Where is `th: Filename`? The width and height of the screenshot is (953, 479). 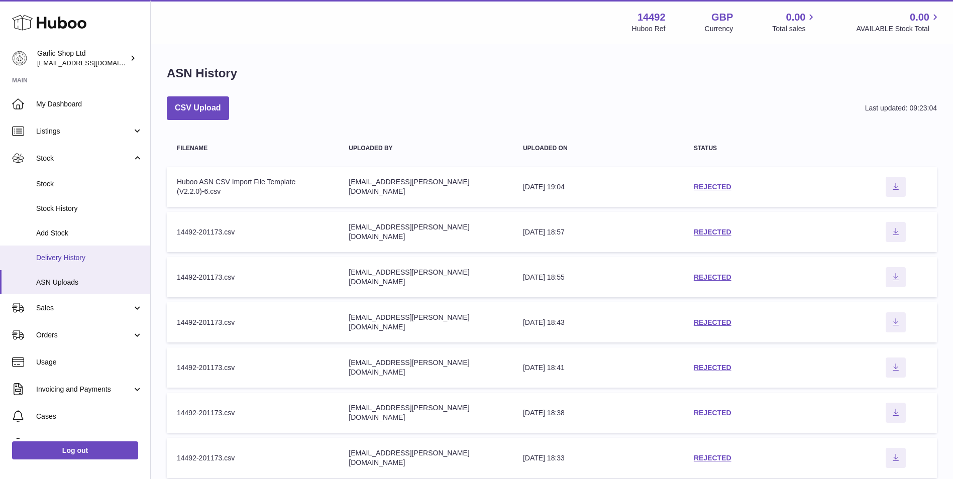 th: Filename is located at coordinates (253, 148).